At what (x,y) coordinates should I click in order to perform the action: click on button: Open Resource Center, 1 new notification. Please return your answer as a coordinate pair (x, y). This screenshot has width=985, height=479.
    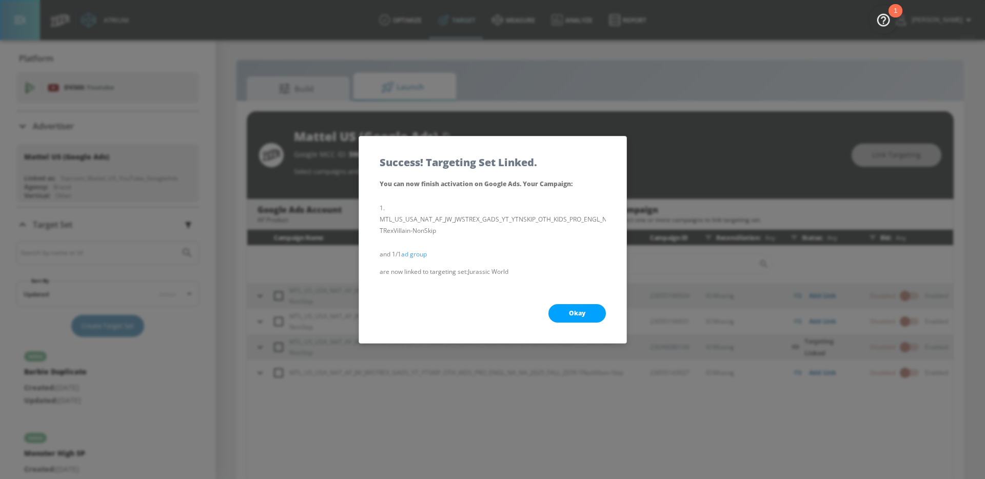
    Looking at the image, I should click on (884, 20).